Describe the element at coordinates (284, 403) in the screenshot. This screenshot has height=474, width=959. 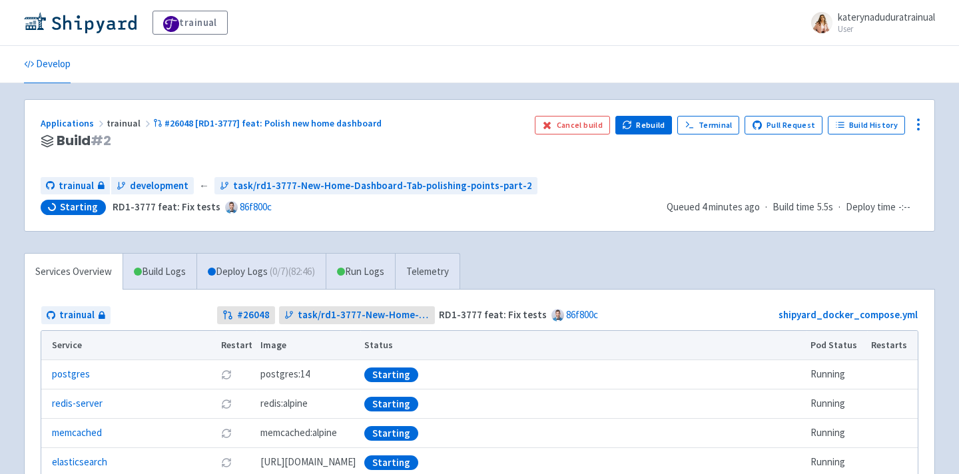
I see `span: redis:alpine` at that location.